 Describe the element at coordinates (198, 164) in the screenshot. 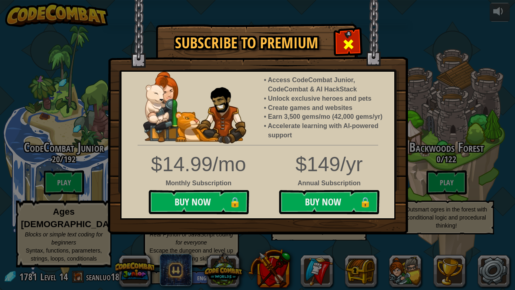

I see `div: $14.99/mo` at that location.